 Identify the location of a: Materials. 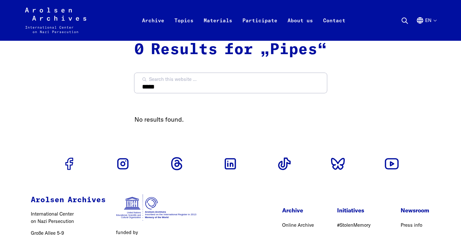
(218, 28).